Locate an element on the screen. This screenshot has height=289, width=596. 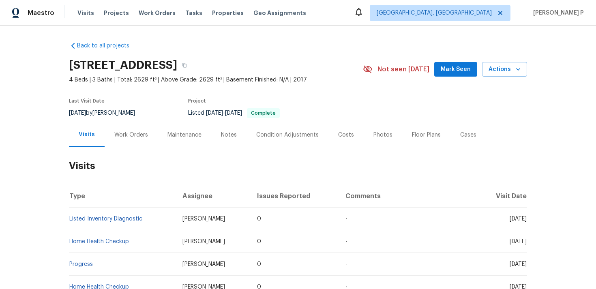
span: Listed is located at coordinates (234, 113).